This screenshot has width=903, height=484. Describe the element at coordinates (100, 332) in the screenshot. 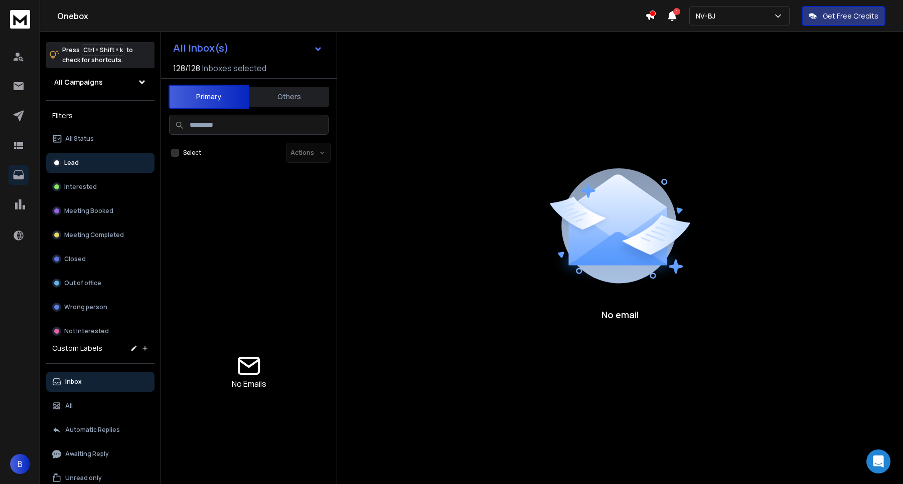

I see `button: Not Interested` at that location.